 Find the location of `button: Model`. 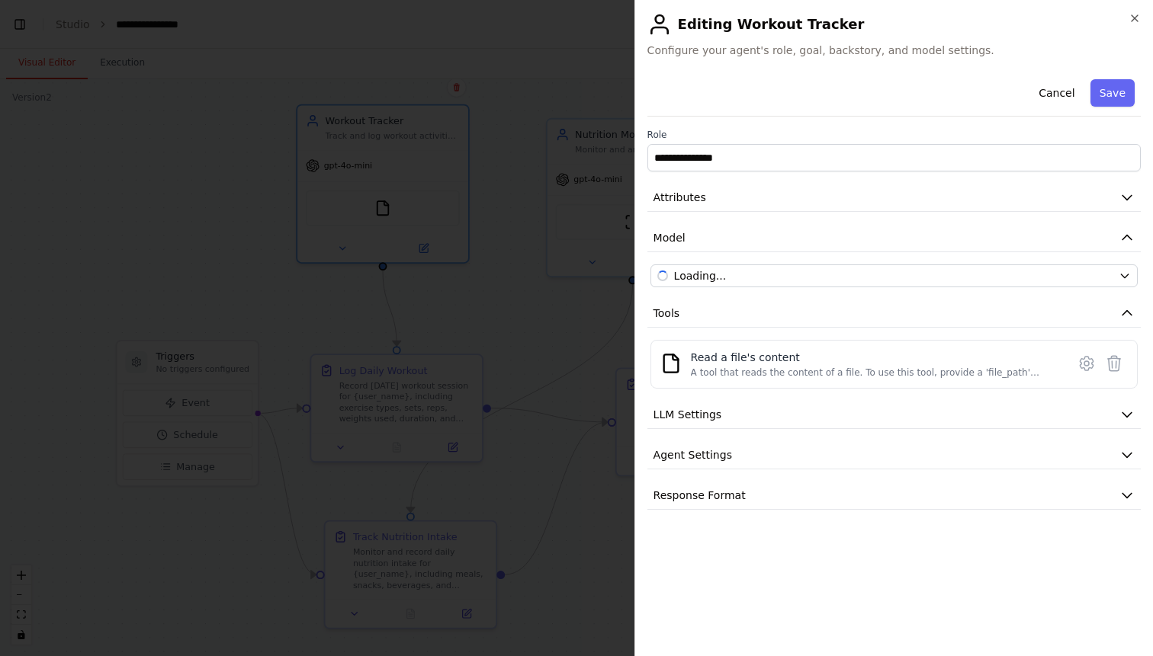

button: Model is located at coordinates (894, 238).